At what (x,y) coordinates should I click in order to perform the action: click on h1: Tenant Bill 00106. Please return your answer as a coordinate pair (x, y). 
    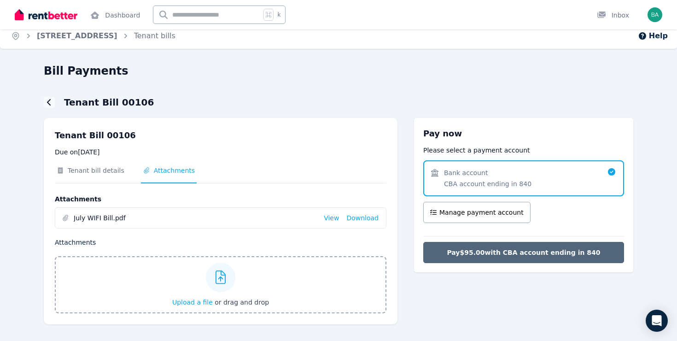
    Looking at the image, I should click on (109, 102).